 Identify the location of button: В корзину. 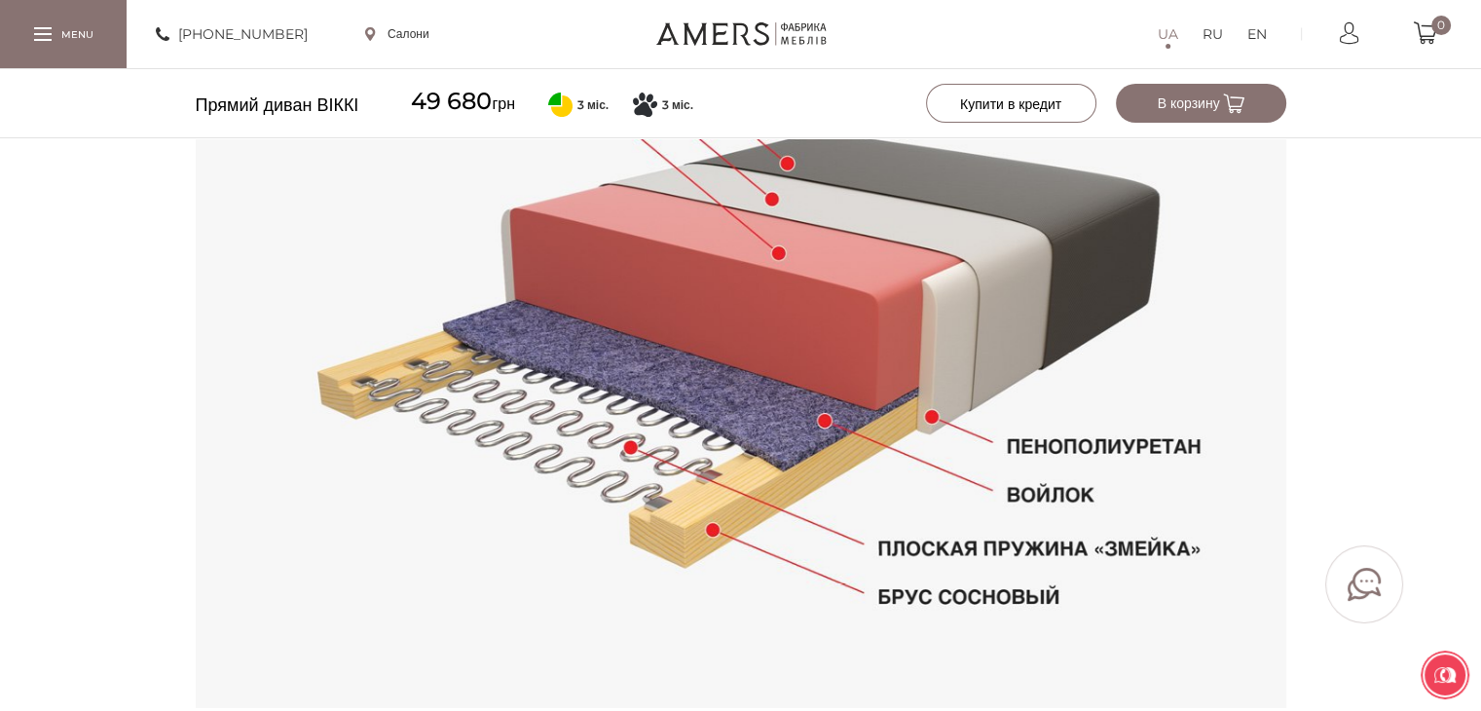
(1201, 103).